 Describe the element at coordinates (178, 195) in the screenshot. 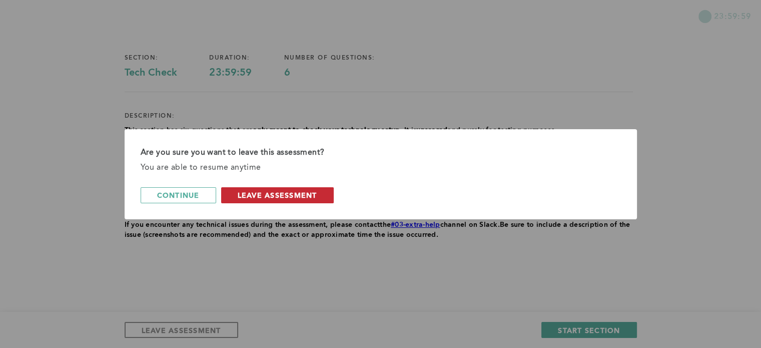

I see `span: continue` at that location.